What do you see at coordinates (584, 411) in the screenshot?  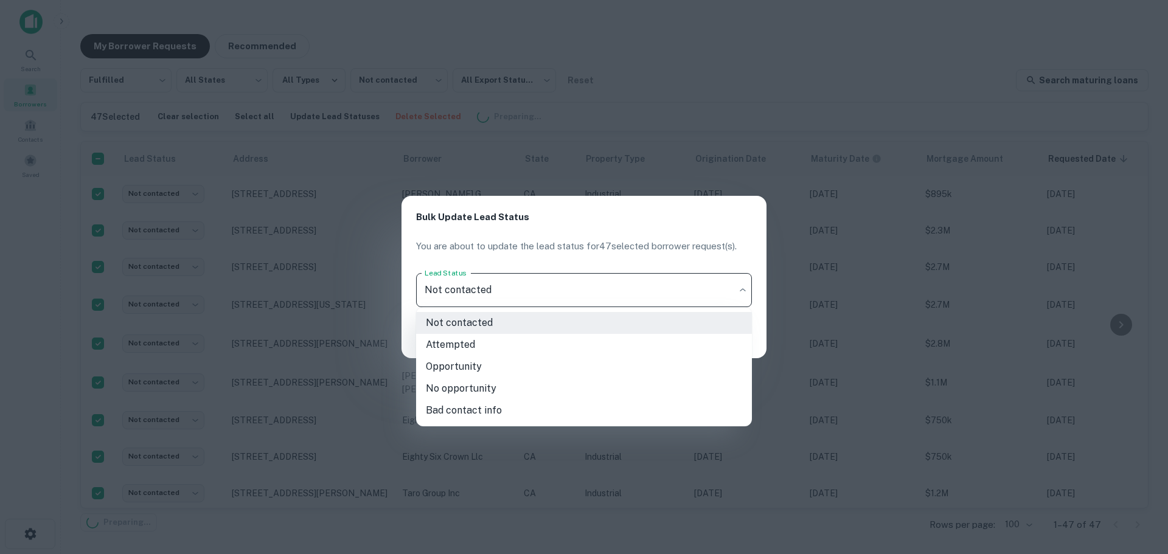 I see `li: Bad contact info` at bounding box center [584, 411].